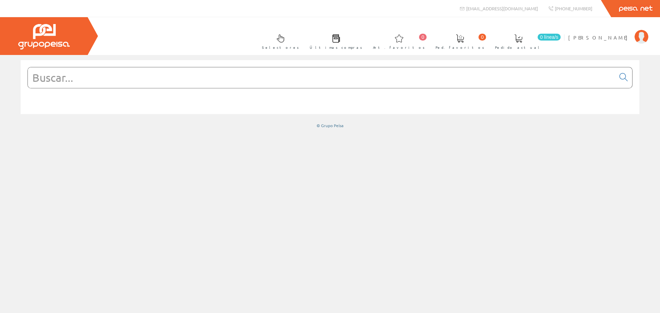  Describe the element at coordinates (399, 47) in the screenshot. I see `span: Art. favoritos` at that location.